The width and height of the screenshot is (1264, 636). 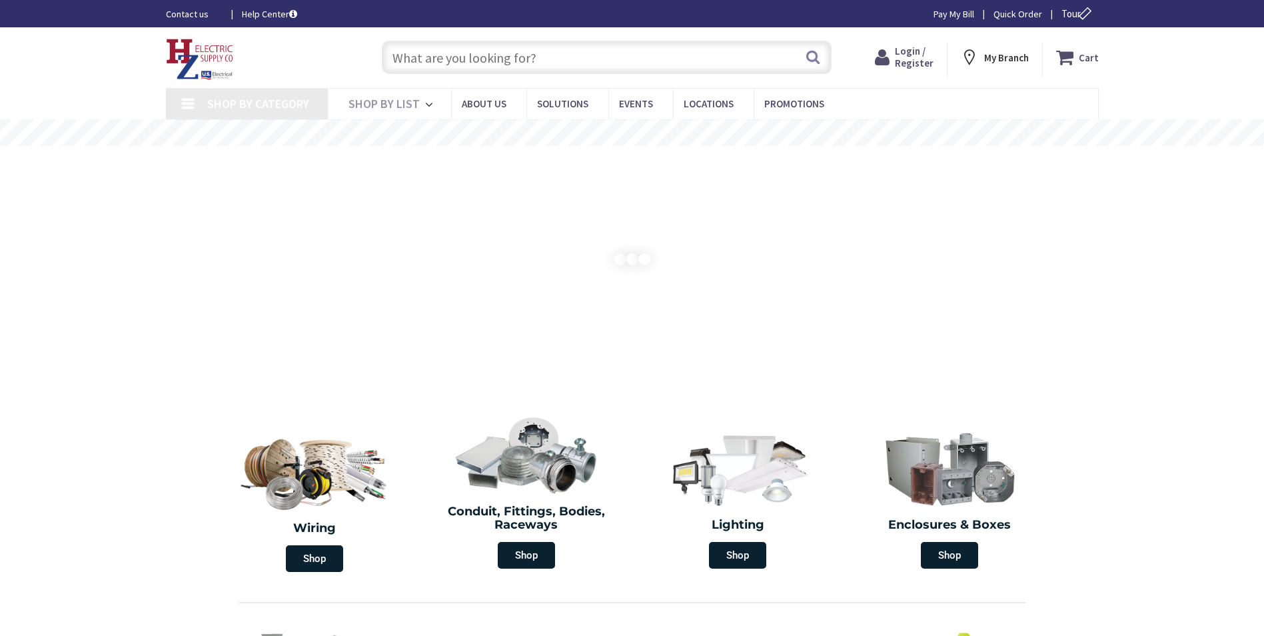 What do you see at coordinates (794, 103) in the screenshot?
I see `span: Promotions` at bounding box center [794, 103].